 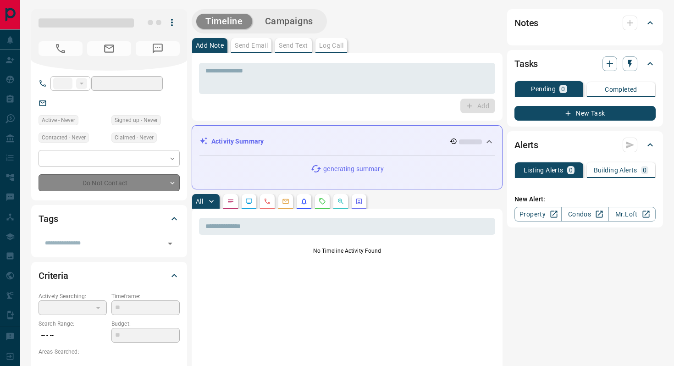 I want to click on div: Tasks, so click(x=585, y=64).